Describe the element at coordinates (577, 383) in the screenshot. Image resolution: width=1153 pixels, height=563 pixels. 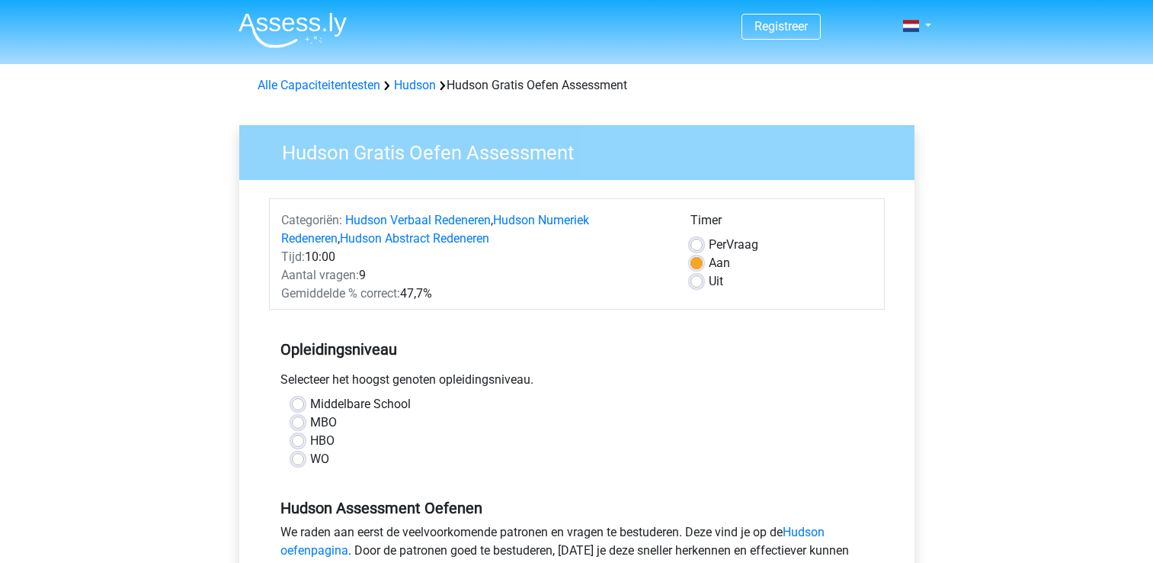
I see `div: Selecteer het hoogst genoten opleidingsniveau.` at that location.